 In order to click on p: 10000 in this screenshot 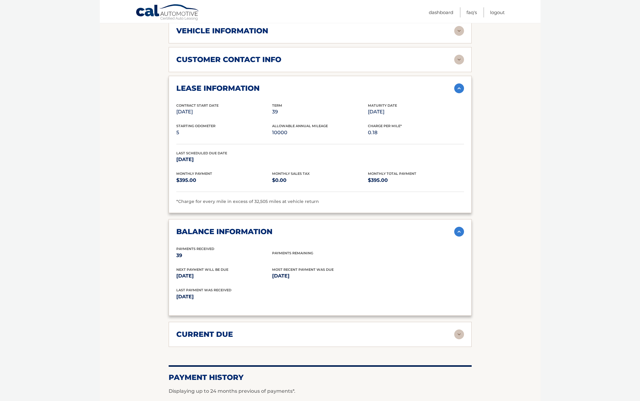, I will do `click(320, 133)`.